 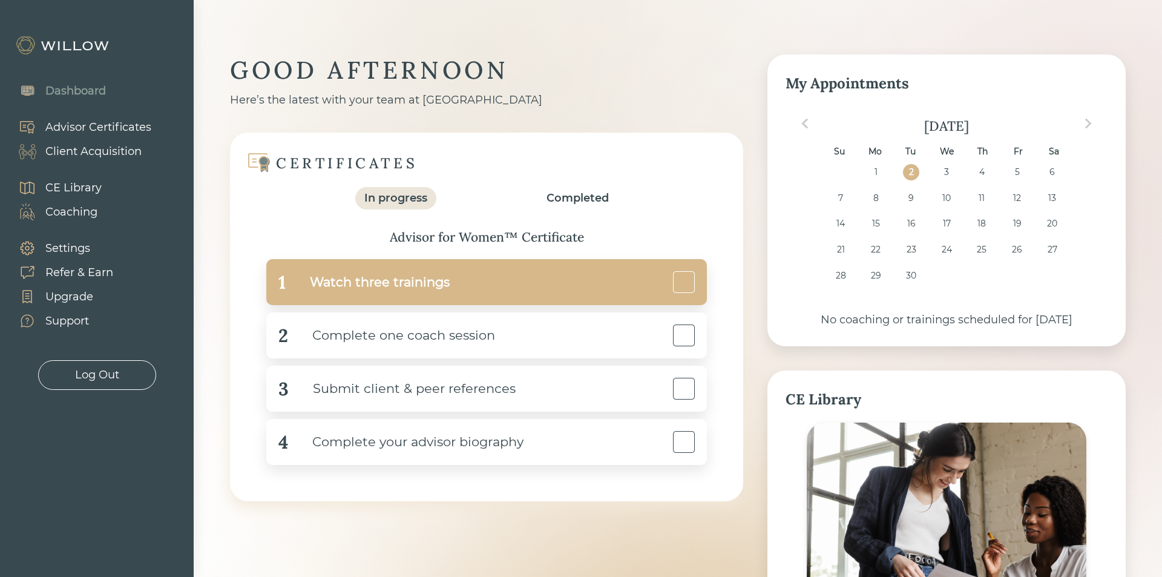 I want to click on div: Choose Sunday, September 14th, 2025, so click(x=840, y=223).